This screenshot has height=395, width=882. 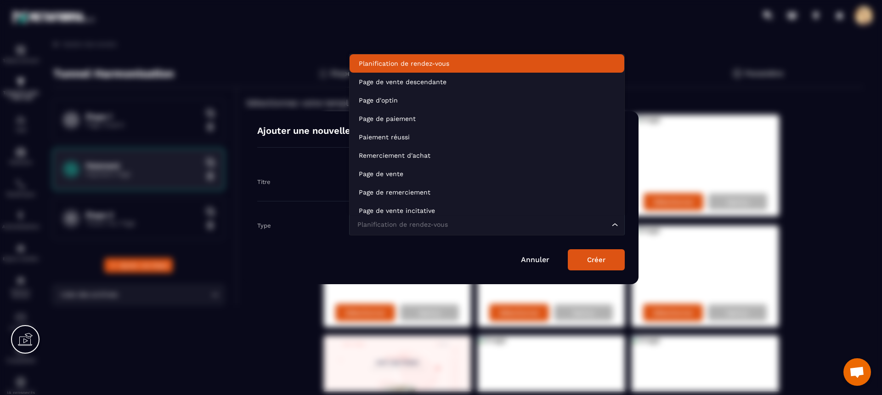 I want to click on p: Page de vente incitative, so click(x=487, y=210).